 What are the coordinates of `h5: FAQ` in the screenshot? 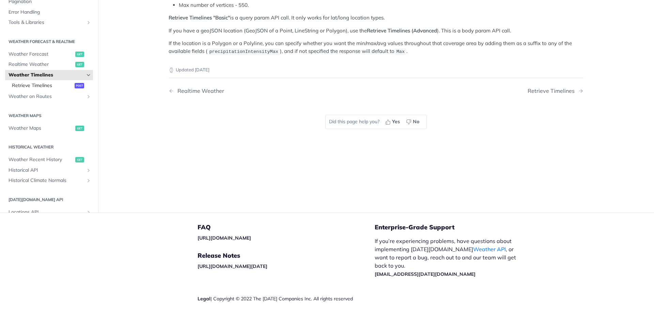 It's located at (286, 227).